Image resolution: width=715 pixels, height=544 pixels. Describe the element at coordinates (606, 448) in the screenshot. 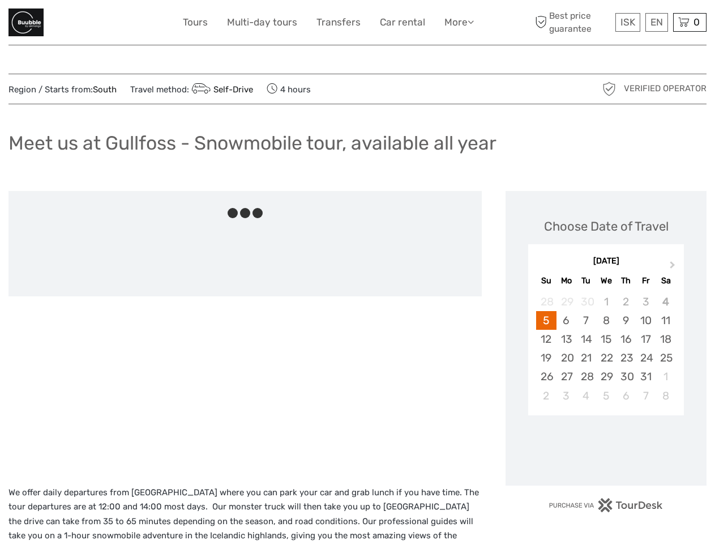

I see `div: Loading...` at that location.